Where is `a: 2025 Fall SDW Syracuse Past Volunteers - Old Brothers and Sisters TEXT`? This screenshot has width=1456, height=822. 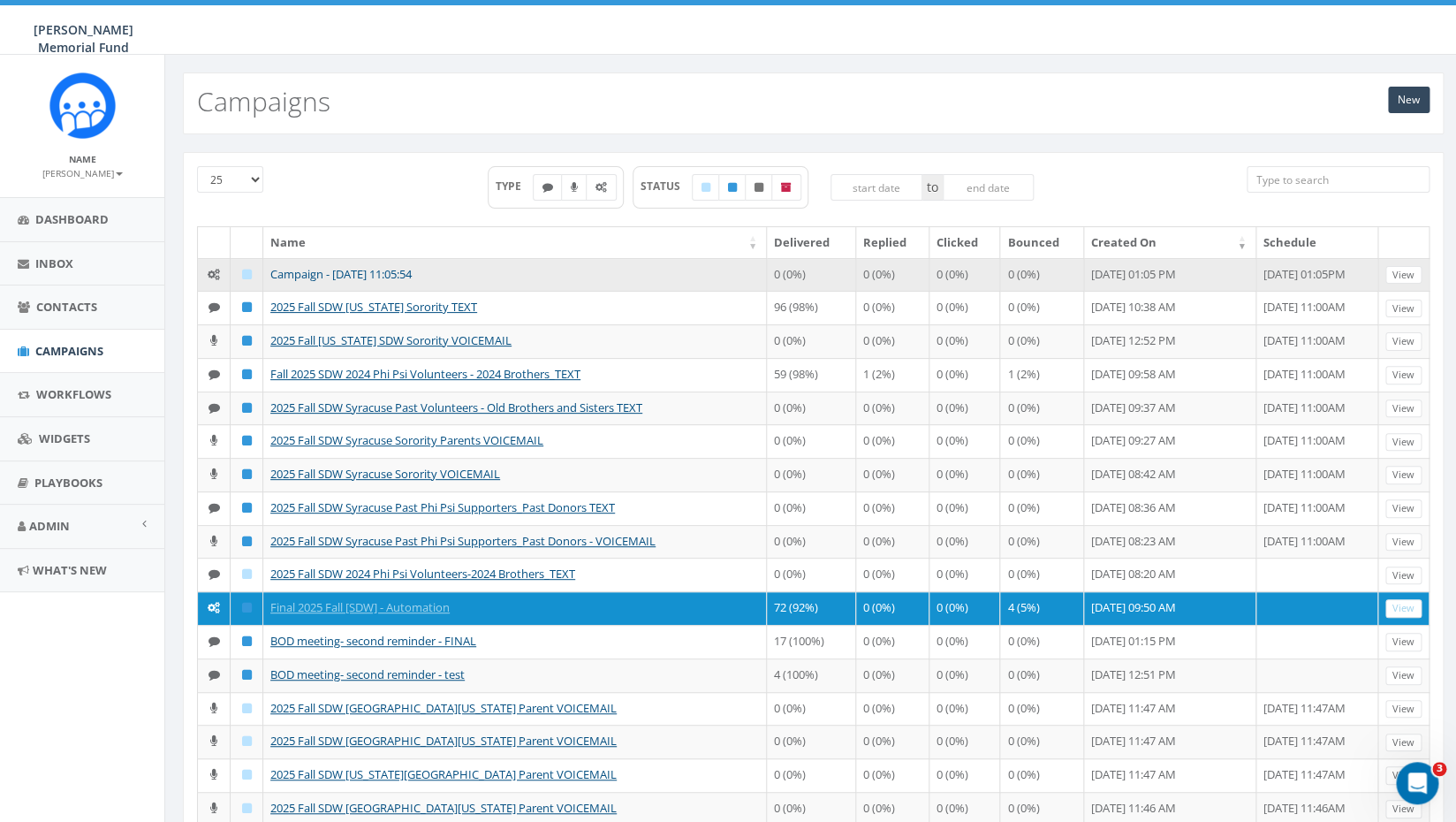 a: 2025 Fall SDW Syracuse Past Volunteers - Old Brothers and Sisters TEXT is located at coordinates (456, 407).